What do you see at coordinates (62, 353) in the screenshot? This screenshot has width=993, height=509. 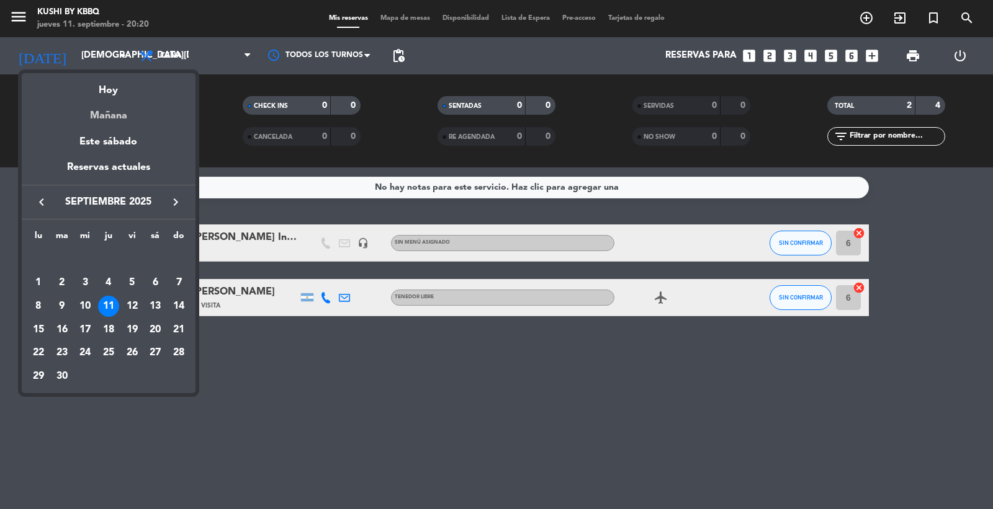 I see `td: 23 de septiembre de 2025` at bounding box center [62, 353].